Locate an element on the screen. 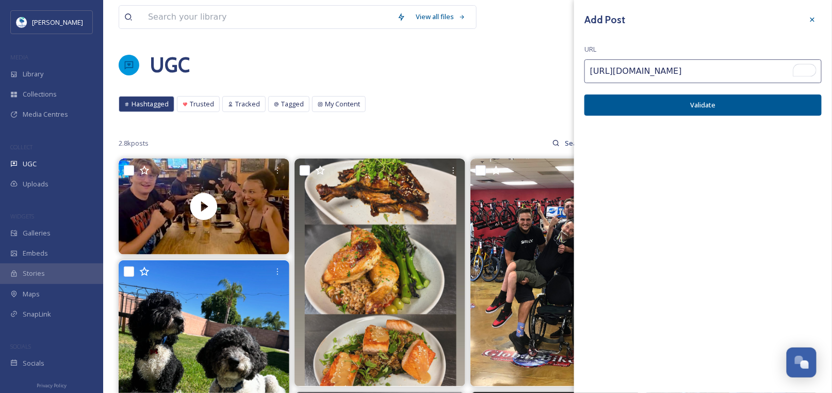 Image resolution: width=832 pixels, height=393 pixels. input: To enrich screen reader interactions, please activate Accessibility in Grammarly extension settings is located at coordinates (703, 71).